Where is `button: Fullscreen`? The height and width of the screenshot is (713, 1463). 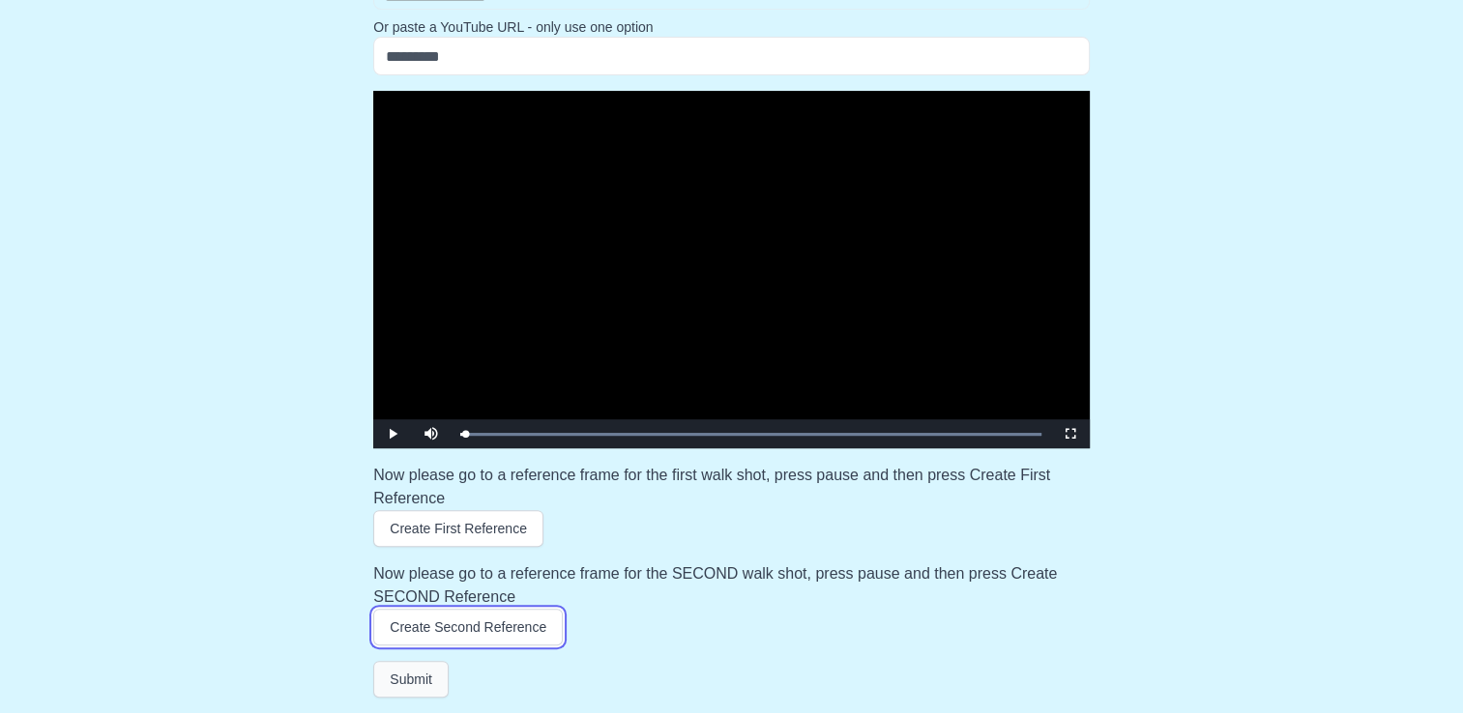
button: Fullscreen is located at coordinates (1070, 434).